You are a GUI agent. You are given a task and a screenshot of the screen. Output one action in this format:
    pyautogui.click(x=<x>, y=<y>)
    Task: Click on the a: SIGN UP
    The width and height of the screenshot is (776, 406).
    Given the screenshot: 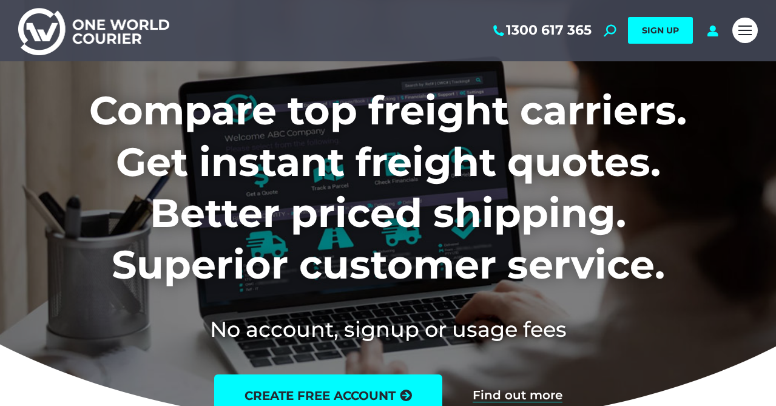 What is the action you would take?
    pyautogui.click(x=661, y=30)
    